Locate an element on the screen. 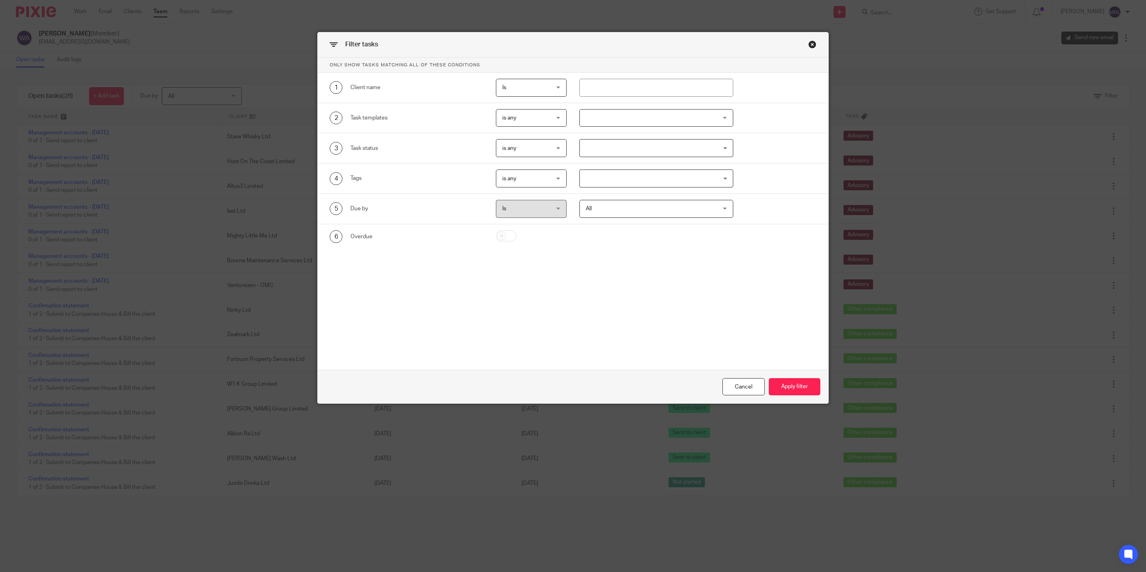 Image resolution: width=1146 pixels, height=572 pixels. div: 3 is located at coordinates (336, 148).